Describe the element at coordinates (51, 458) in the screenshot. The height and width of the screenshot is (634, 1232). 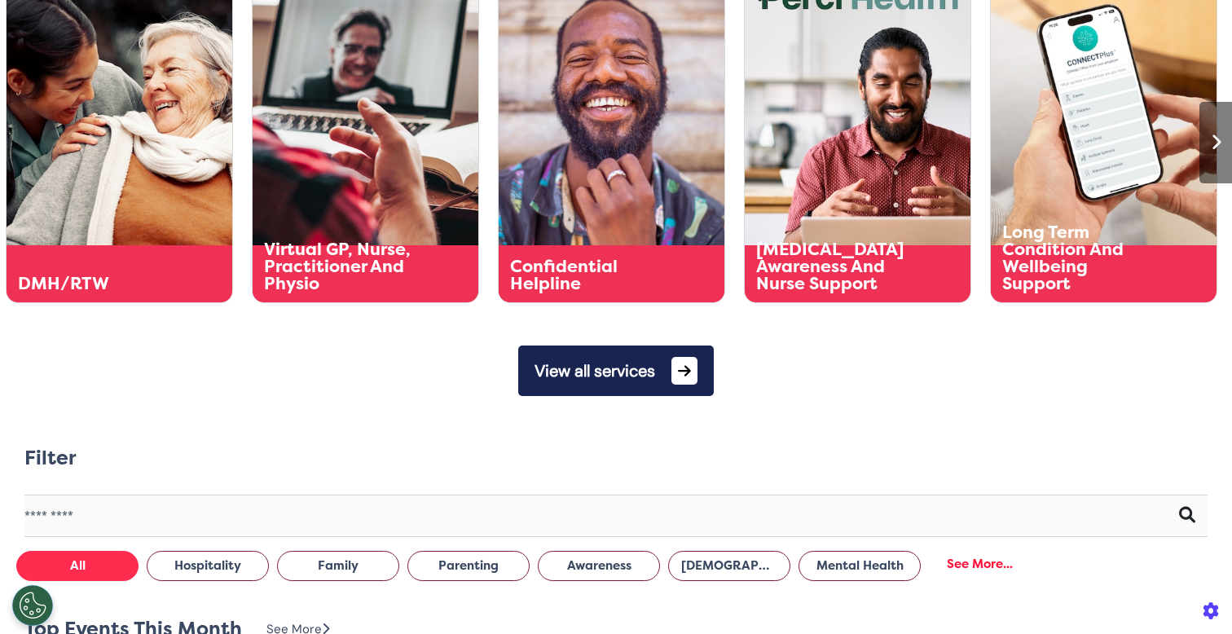
I see `h2: Filter` at that location.